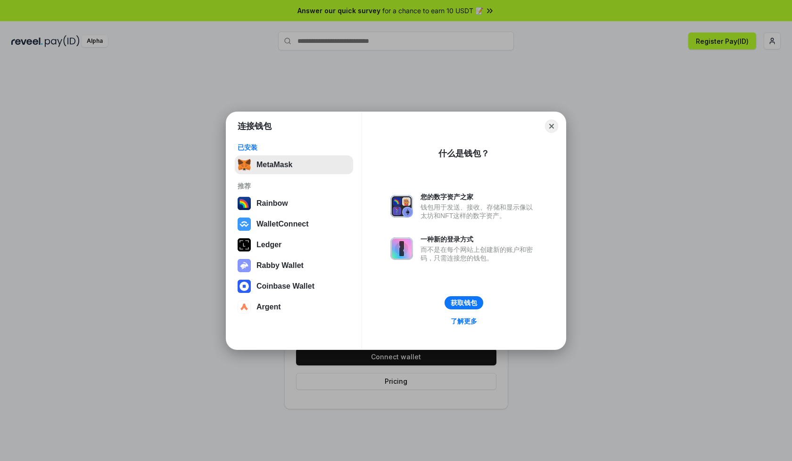 This screenshot has height=461, width=792. Describe the element at coordinates (254, 126) in the screenshot. I see `h1: 连接钱包` at that location.